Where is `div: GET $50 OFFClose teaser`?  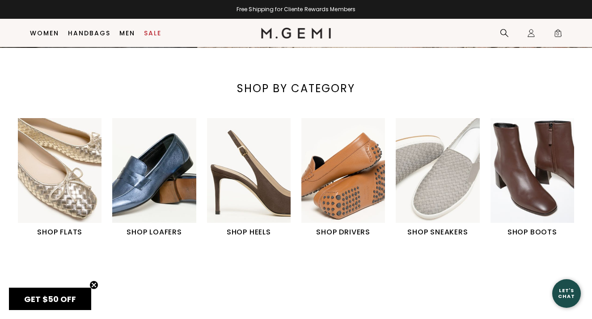
div: GET $50 OFFClose teaser is located at coordinates (50, 299).